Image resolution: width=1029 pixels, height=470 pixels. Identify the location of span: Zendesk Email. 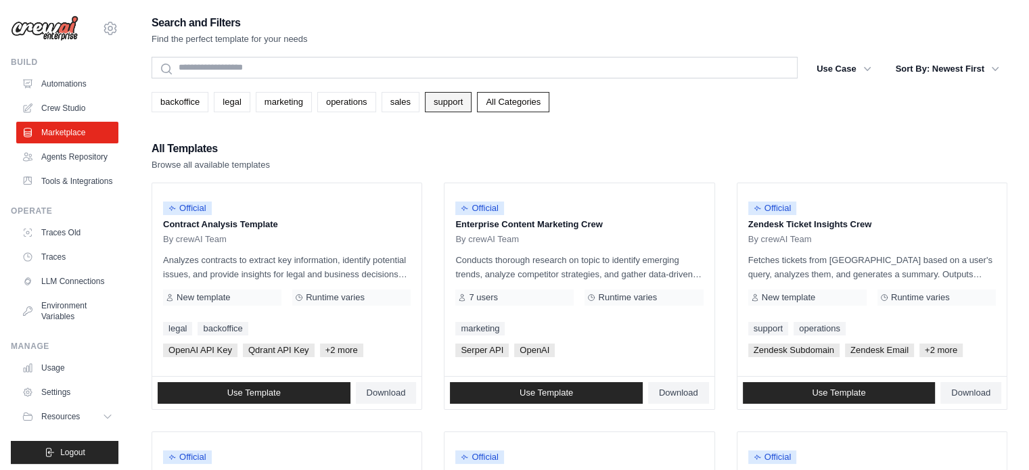
(879, 350).